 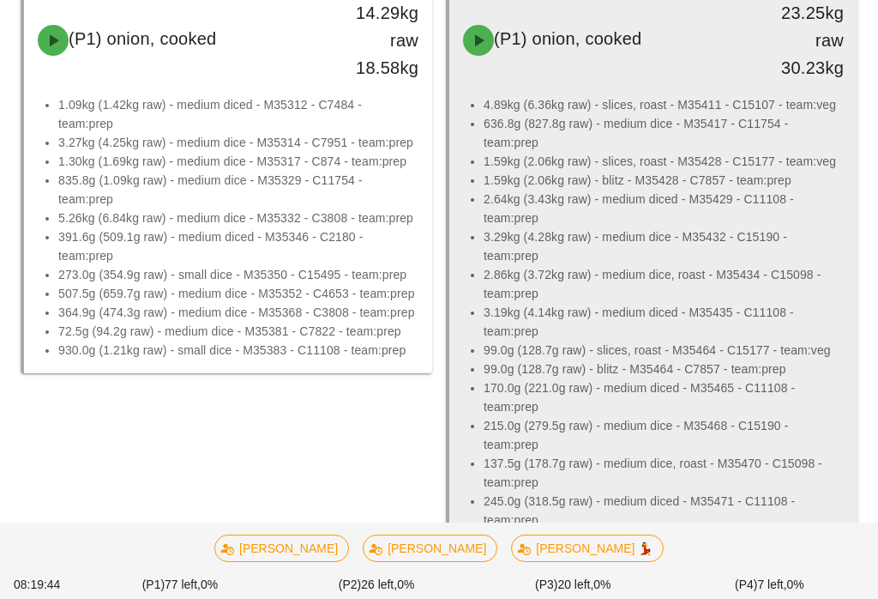 What do you see at coordinates (664, 369) in the screenshot?
I see `li: 99.0g (128.7g raw) - blitz - M35464 - C7857 - team:prep` at bounding box center [664, 369].